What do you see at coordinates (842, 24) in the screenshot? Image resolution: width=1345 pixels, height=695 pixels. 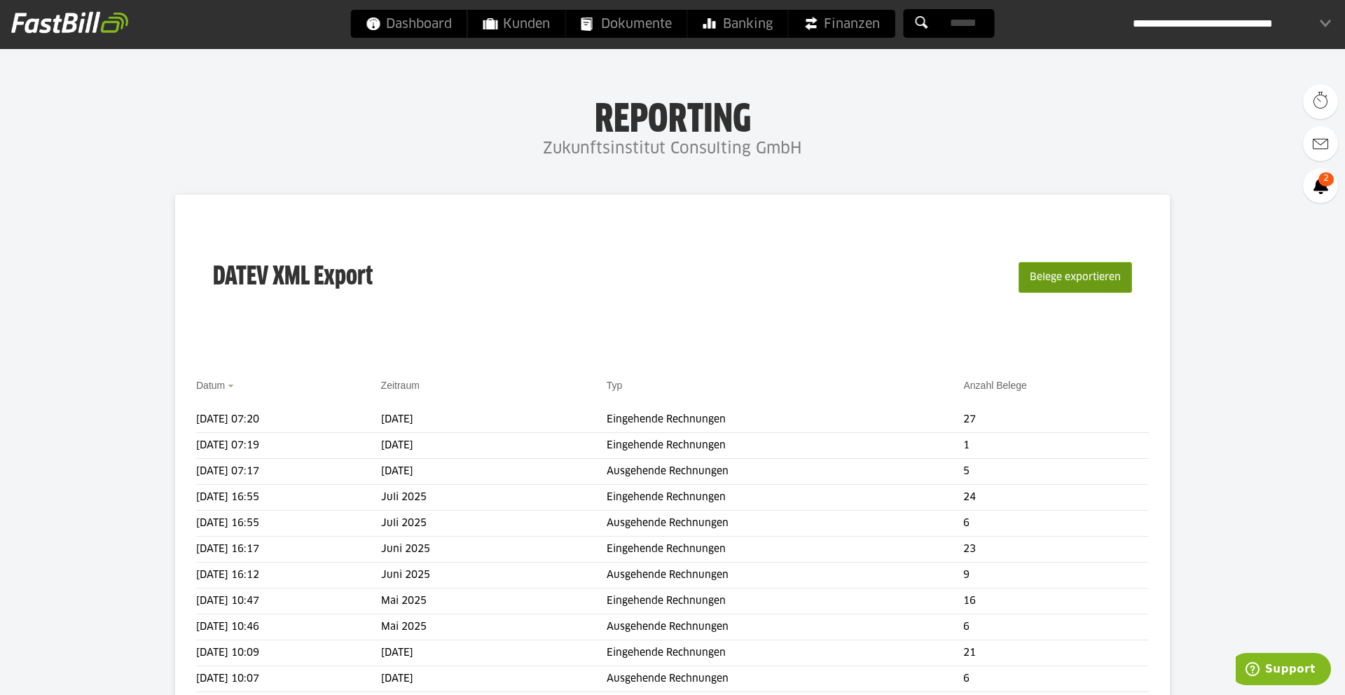 I see `span: Finanzen` at bounding box center [842, 24].